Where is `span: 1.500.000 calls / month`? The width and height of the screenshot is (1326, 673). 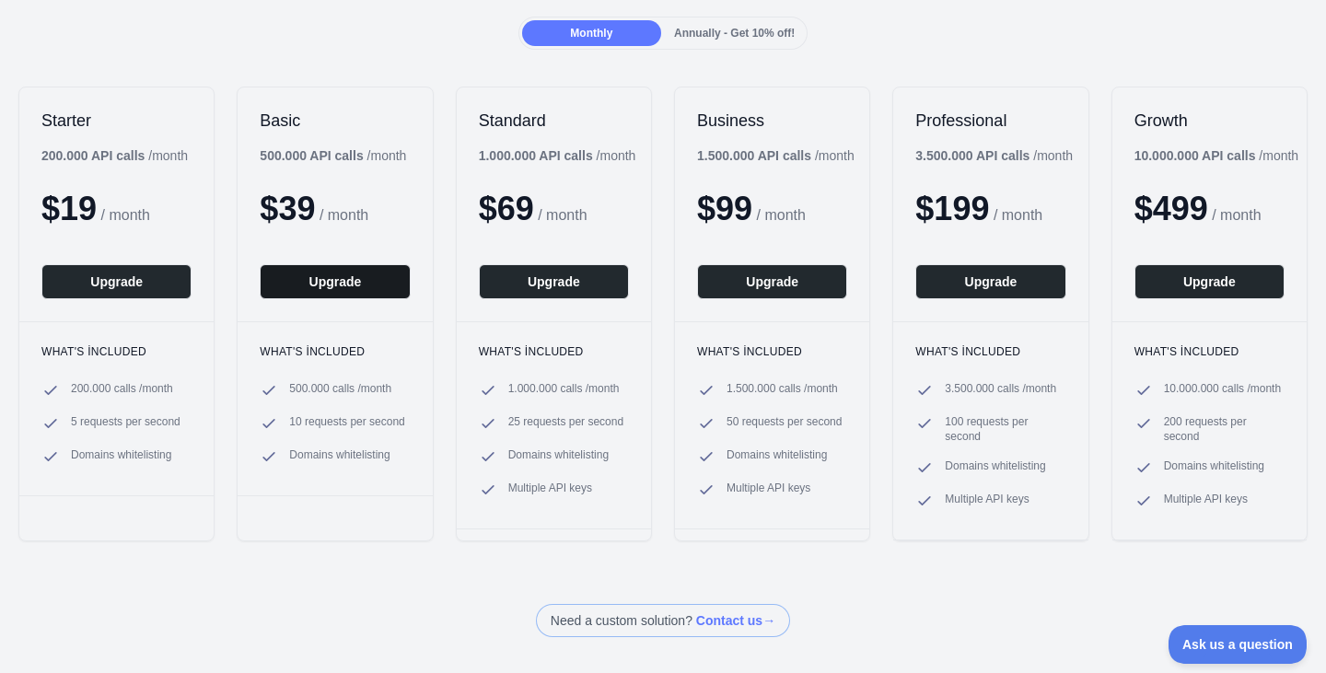 span: 1.500.000 calls / month is located at coordinates (782, 391).